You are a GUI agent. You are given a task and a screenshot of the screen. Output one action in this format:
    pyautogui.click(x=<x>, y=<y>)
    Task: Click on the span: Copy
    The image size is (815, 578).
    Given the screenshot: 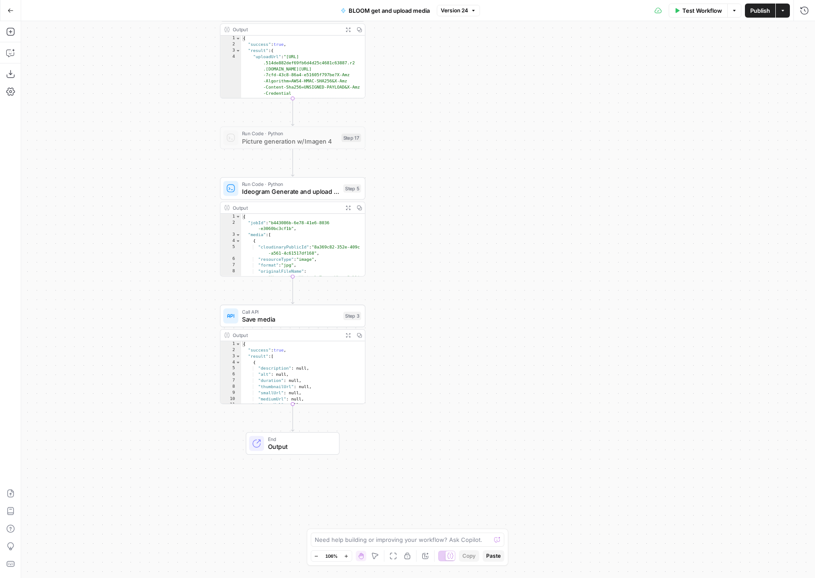 What is the action you would take?
    pyautogui.click(x=469, y=556)
    